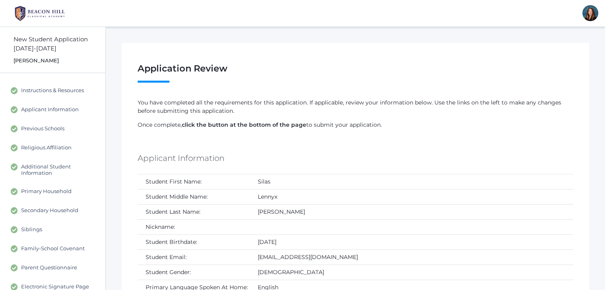 This screenshot has width=605, height=290. Describe the element at coordinates (59, 170) in the screenshot. I see `span: Additional Student Information` at that location.